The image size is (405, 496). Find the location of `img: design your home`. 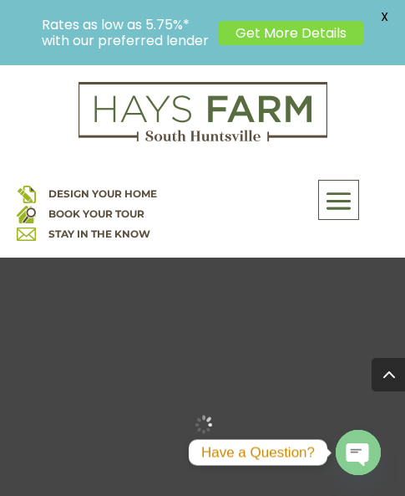

img: design your home is located at coordinates (26, 193).